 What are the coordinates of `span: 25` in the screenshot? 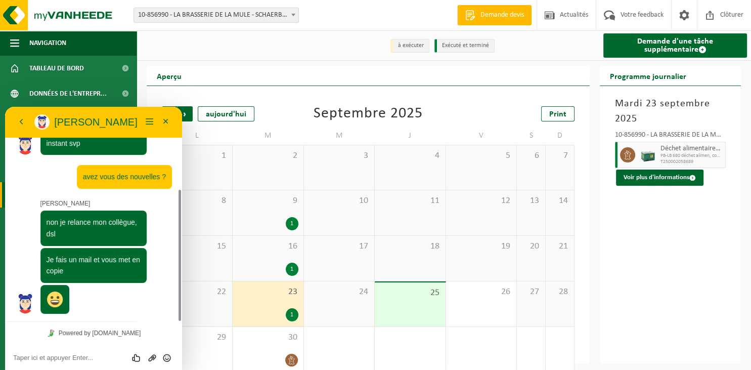 It's located at (410, 293).